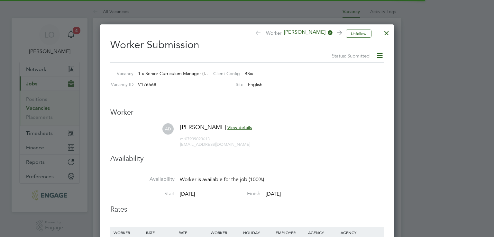 This screenshot has width=494, height=237. What do you see at coordinates (120, 74) in the screenshot?
I see `label: Vacancy` at bounding box center [120, 74].